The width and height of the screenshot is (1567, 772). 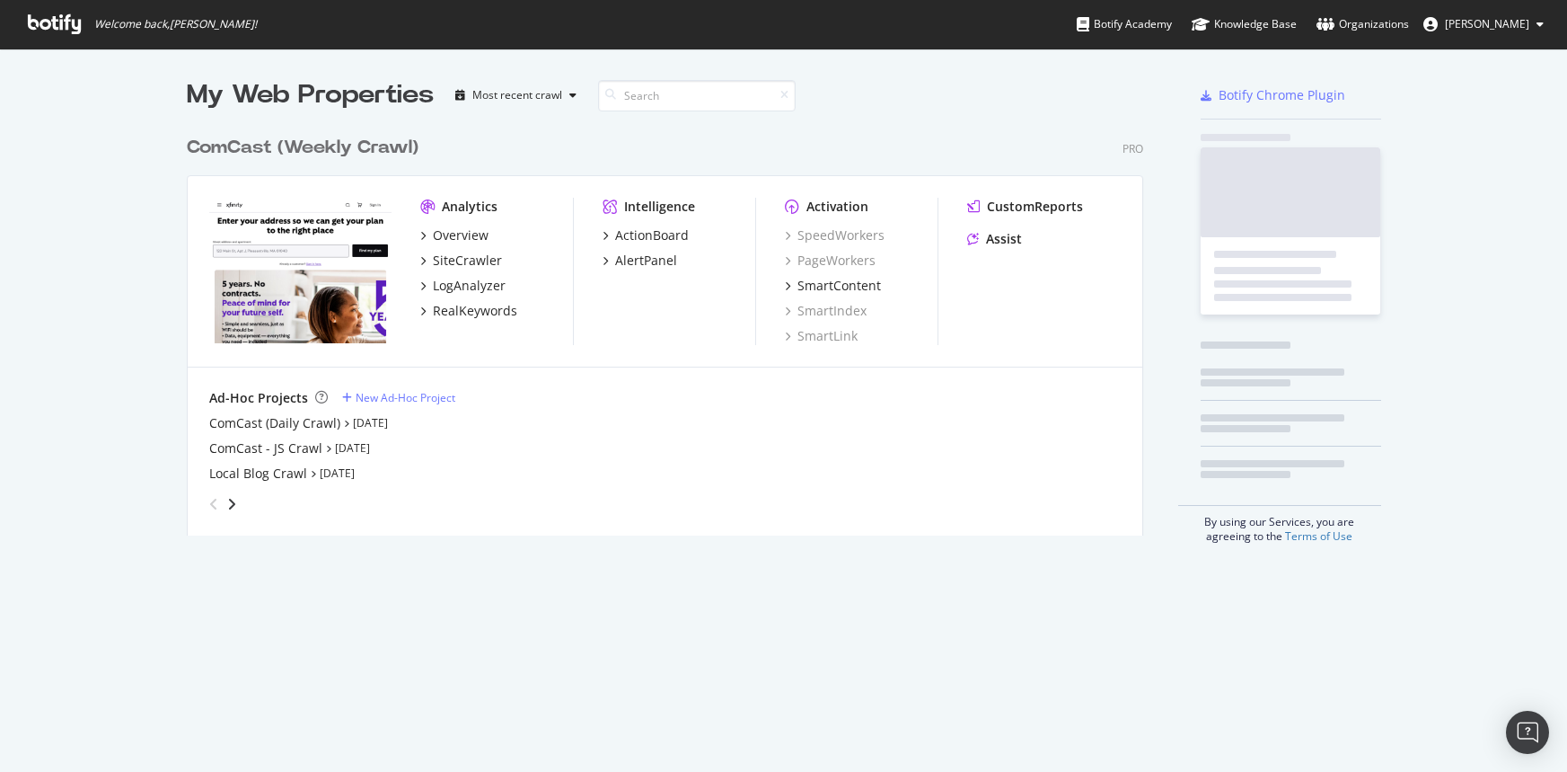 What do you see at coordinates (469, 286) in the screenshot?
I see `div: LogAnalyzer` at bounding box center [469, 286].